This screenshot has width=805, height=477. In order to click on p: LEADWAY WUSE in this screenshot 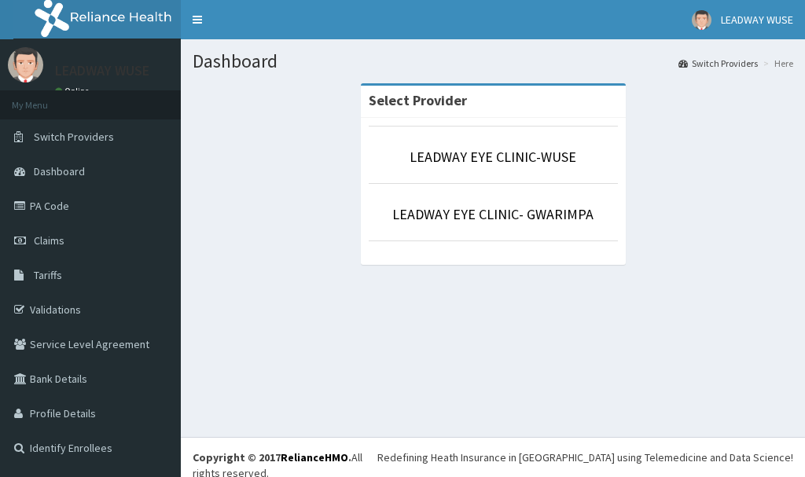, I will do `click(102, 71)`.